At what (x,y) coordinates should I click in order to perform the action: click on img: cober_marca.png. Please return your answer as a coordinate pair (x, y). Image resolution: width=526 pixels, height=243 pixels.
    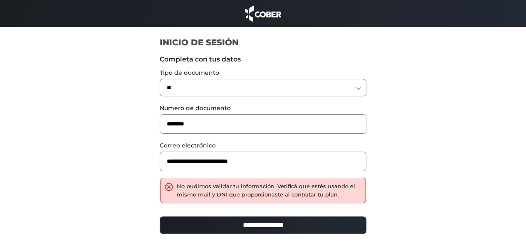
    Looking at the image, I should click on (263, 13).